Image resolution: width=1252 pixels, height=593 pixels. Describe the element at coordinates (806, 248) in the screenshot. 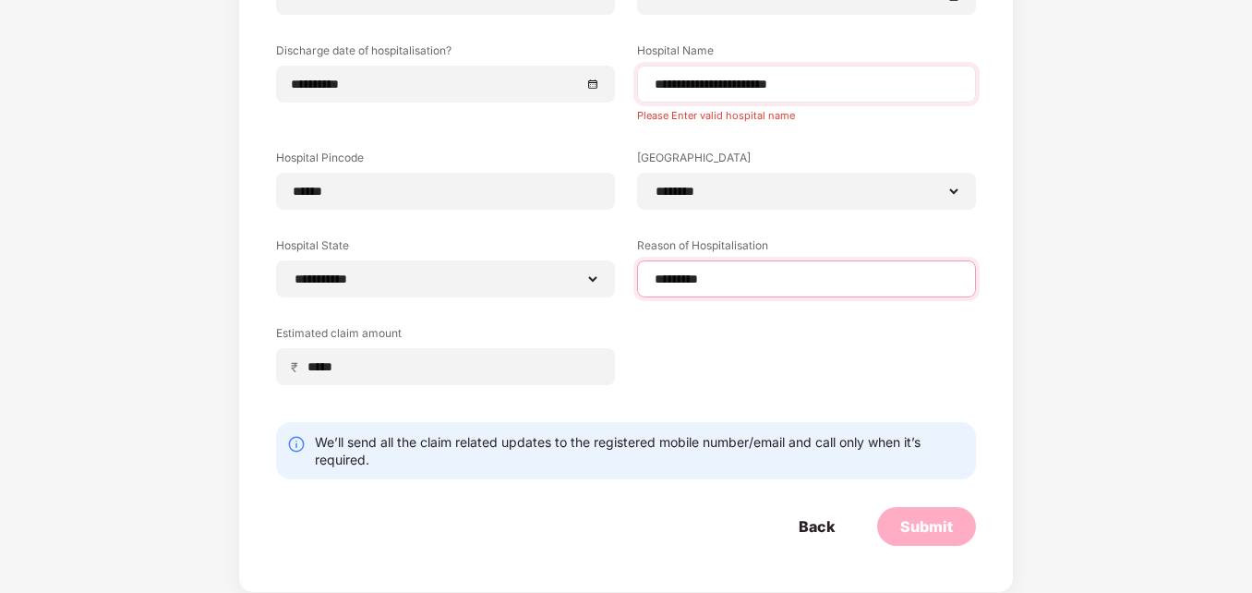

I see `label: Reason of Hospitalisation` at that location.